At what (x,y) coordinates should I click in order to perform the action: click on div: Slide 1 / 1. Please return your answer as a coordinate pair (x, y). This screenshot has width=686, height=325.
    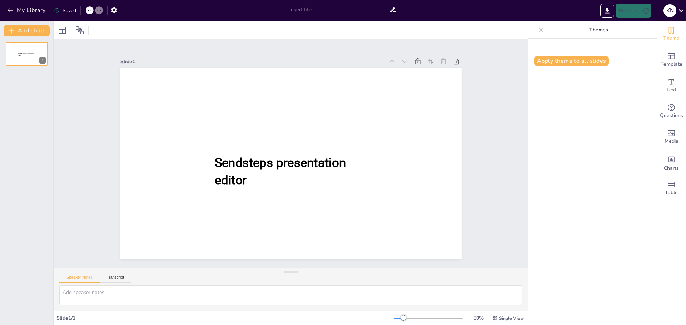
    Looking at the image, I should click on (225, 318).